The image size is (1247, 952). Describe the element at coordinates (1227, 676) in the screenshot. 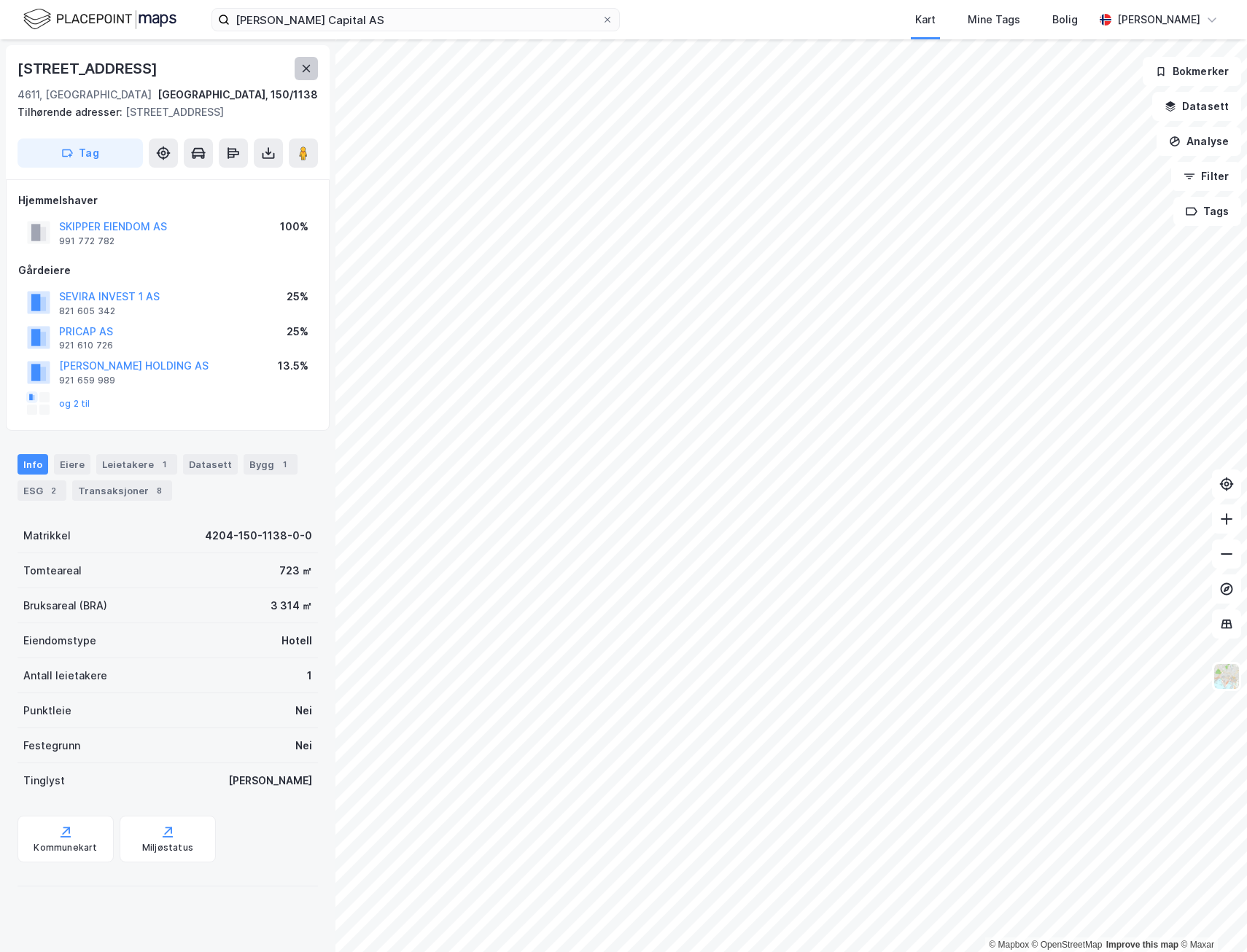

I see `img: Z` at that location.